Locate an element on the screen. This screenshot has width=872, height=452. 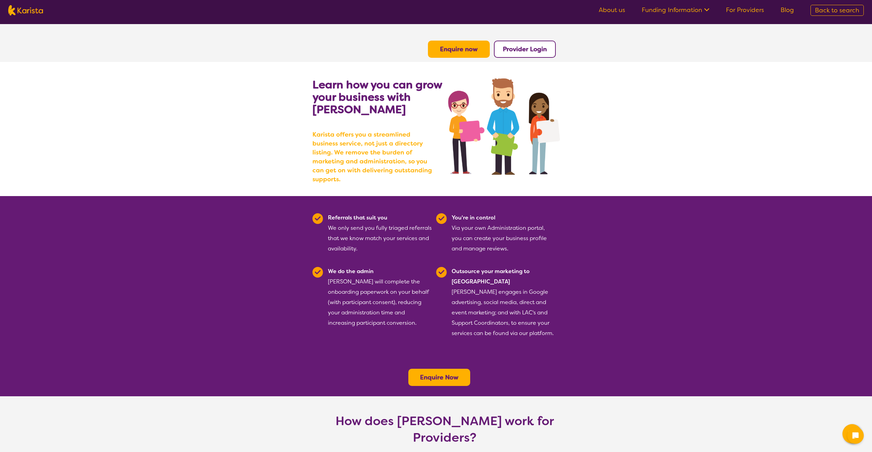
img: grow your business with Karista is located at coordinates (504, 126).